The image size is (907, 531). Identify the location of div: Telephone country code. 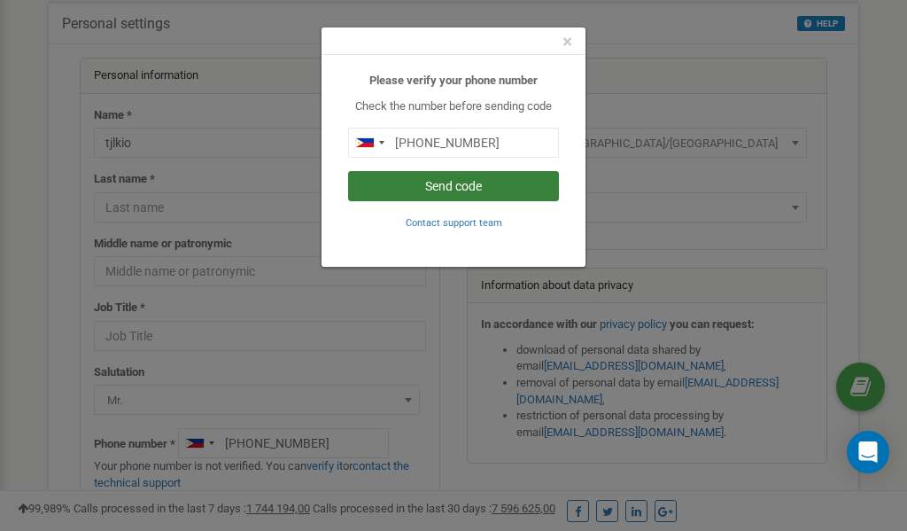
(369, 143).